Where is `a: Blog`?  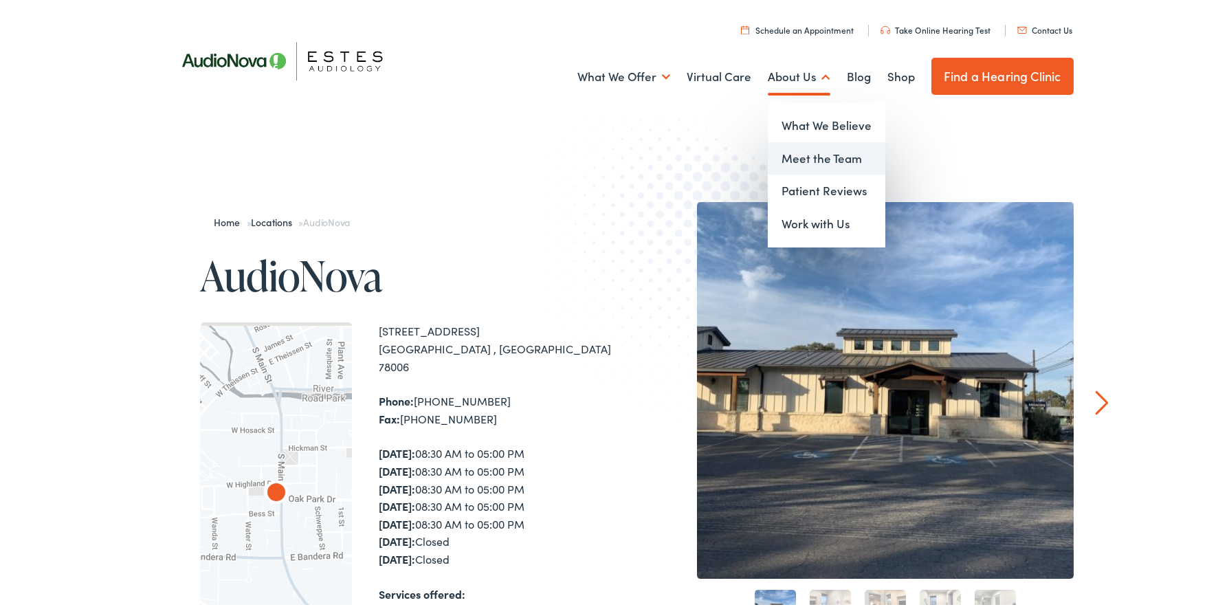 a: Blog is located at coordinates (859, 74).